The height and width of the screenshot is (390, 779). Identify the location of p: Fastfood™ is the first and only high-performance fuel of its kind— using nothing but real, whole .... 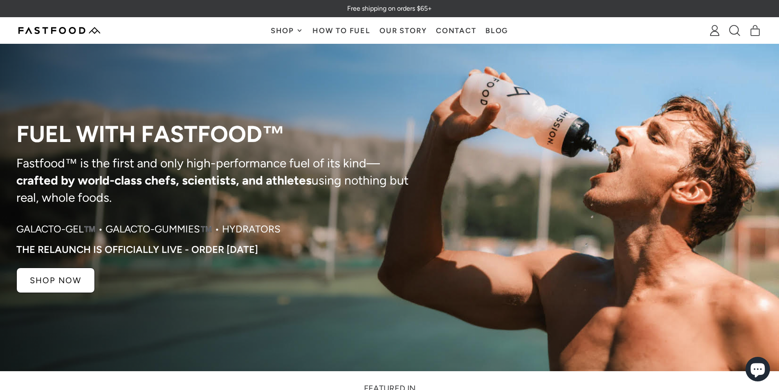
(215, 180).